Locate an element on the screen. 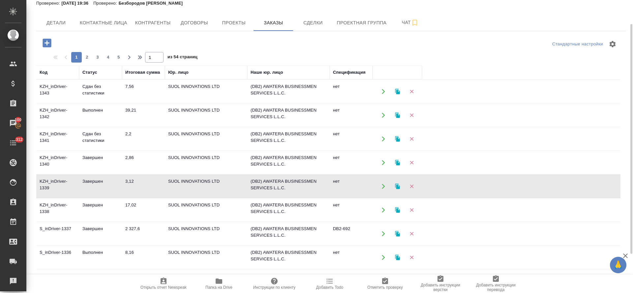 The height and width of the screenshot is (293, 633). td: 2 327,6 is located at coordinates (143, 234).